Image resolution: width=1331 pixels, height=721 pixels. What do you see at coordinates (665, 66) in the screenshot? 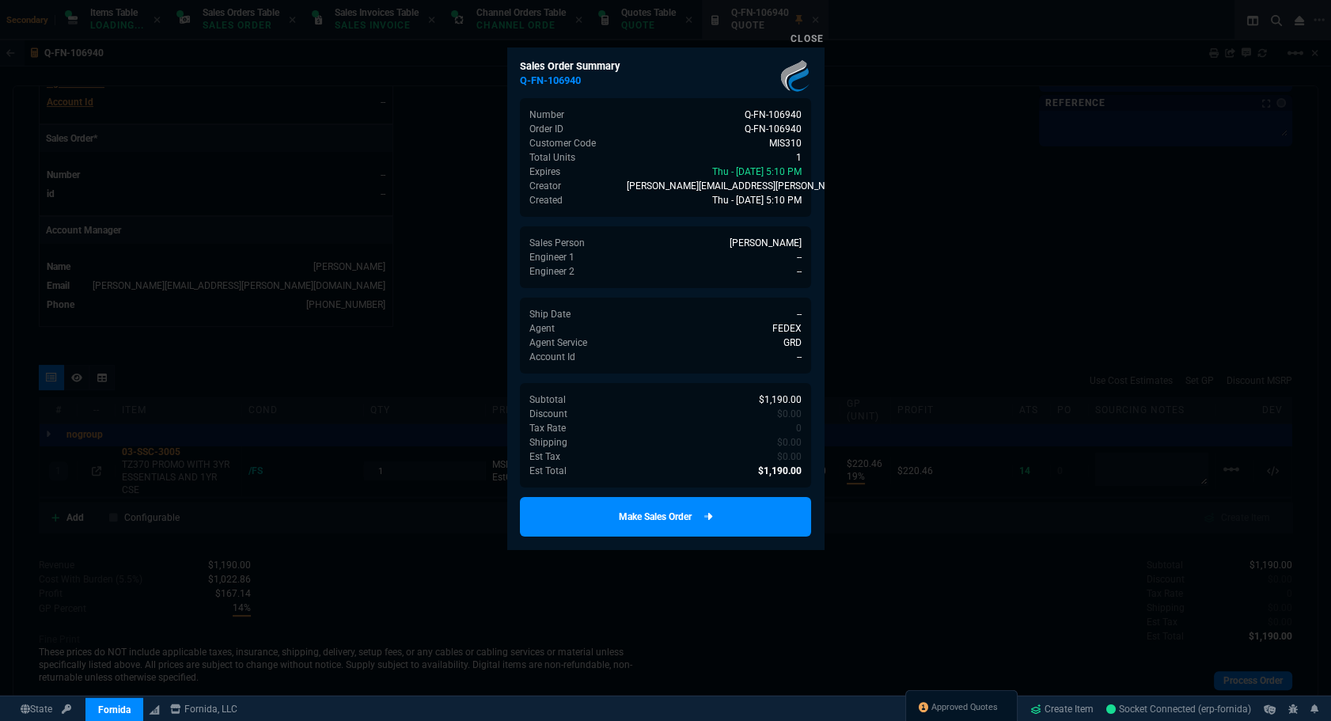
I see `h6: Sales Order Summary` at bounding box center [665, 66].